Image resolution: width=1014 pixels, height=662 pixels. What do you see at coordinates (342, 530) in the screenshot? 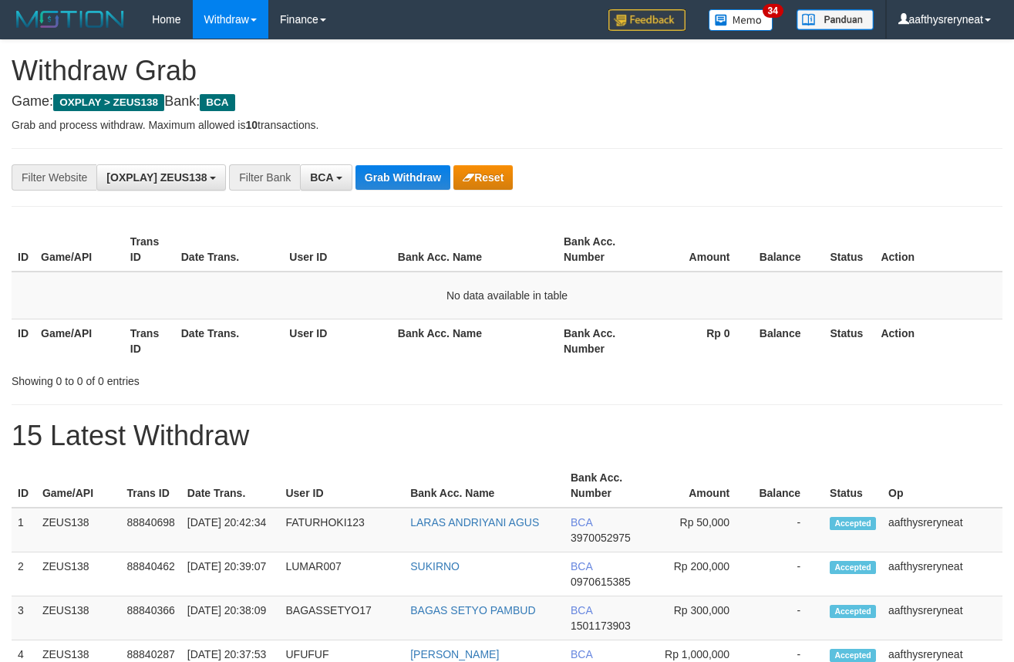
I see `td: FATURHOKI123` at bounding box center [342, 530].